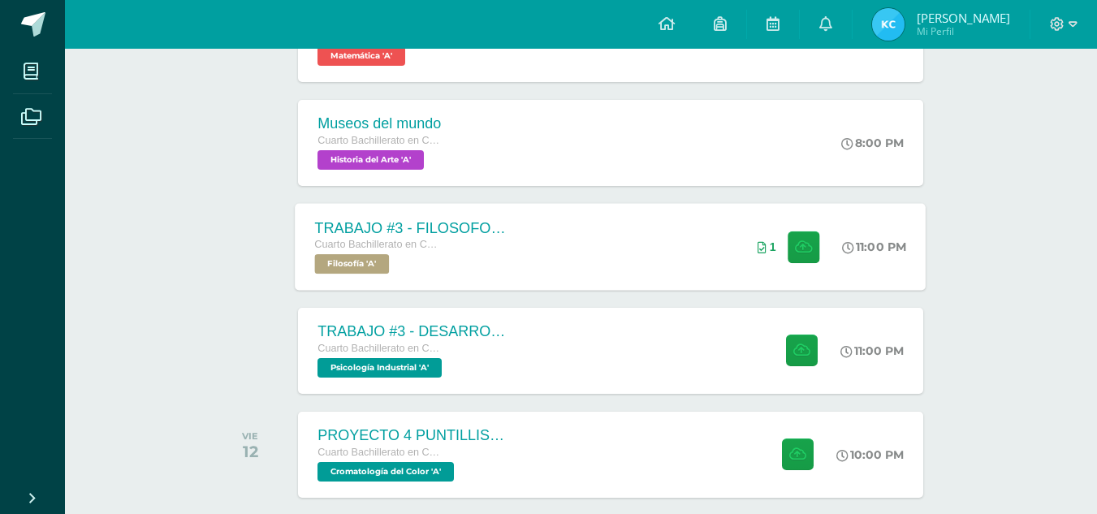  Describe the element at coordinates (415, 331) in the screenshot. I see `div: TRABAJO #3 - DESARROLLO ORGANIZACIONAL` at that location.